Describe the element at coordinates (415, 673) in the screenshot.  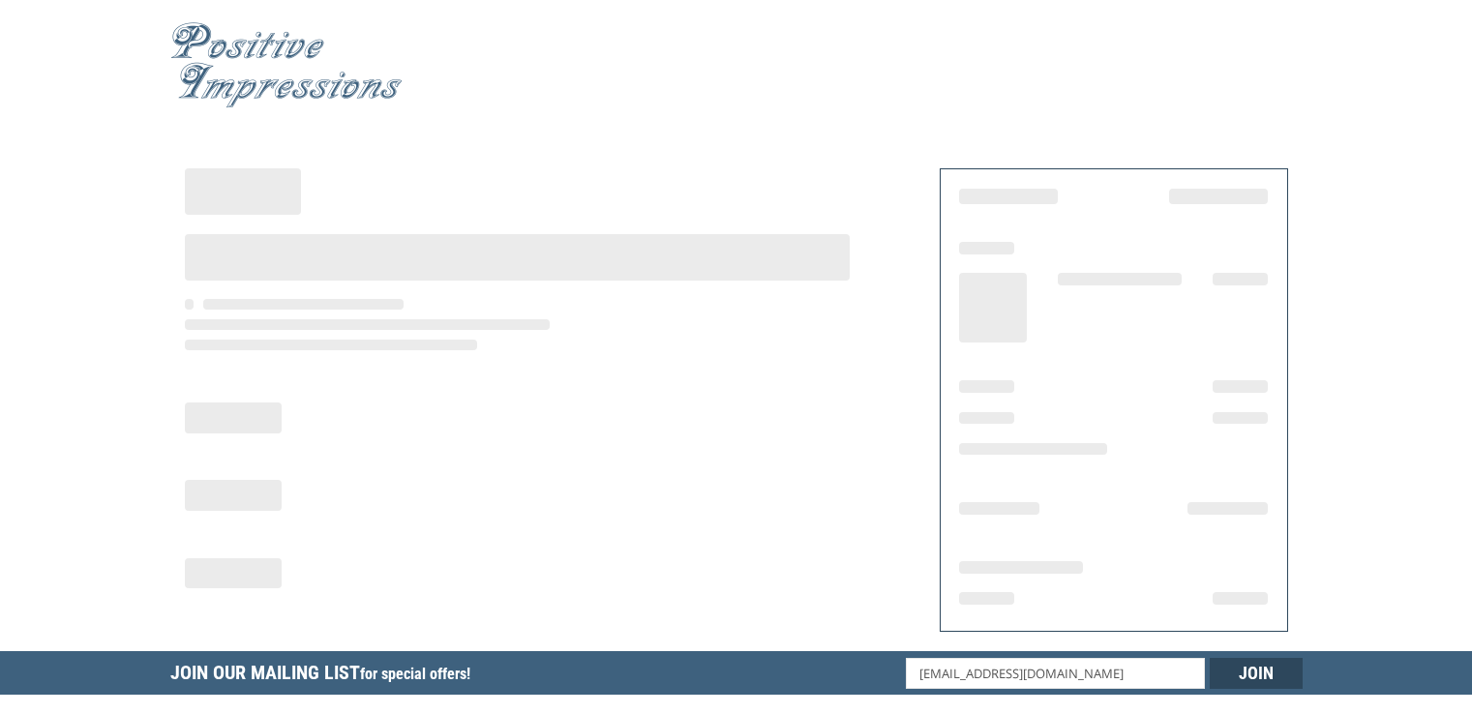
I see `span: for special offers!` at that location.